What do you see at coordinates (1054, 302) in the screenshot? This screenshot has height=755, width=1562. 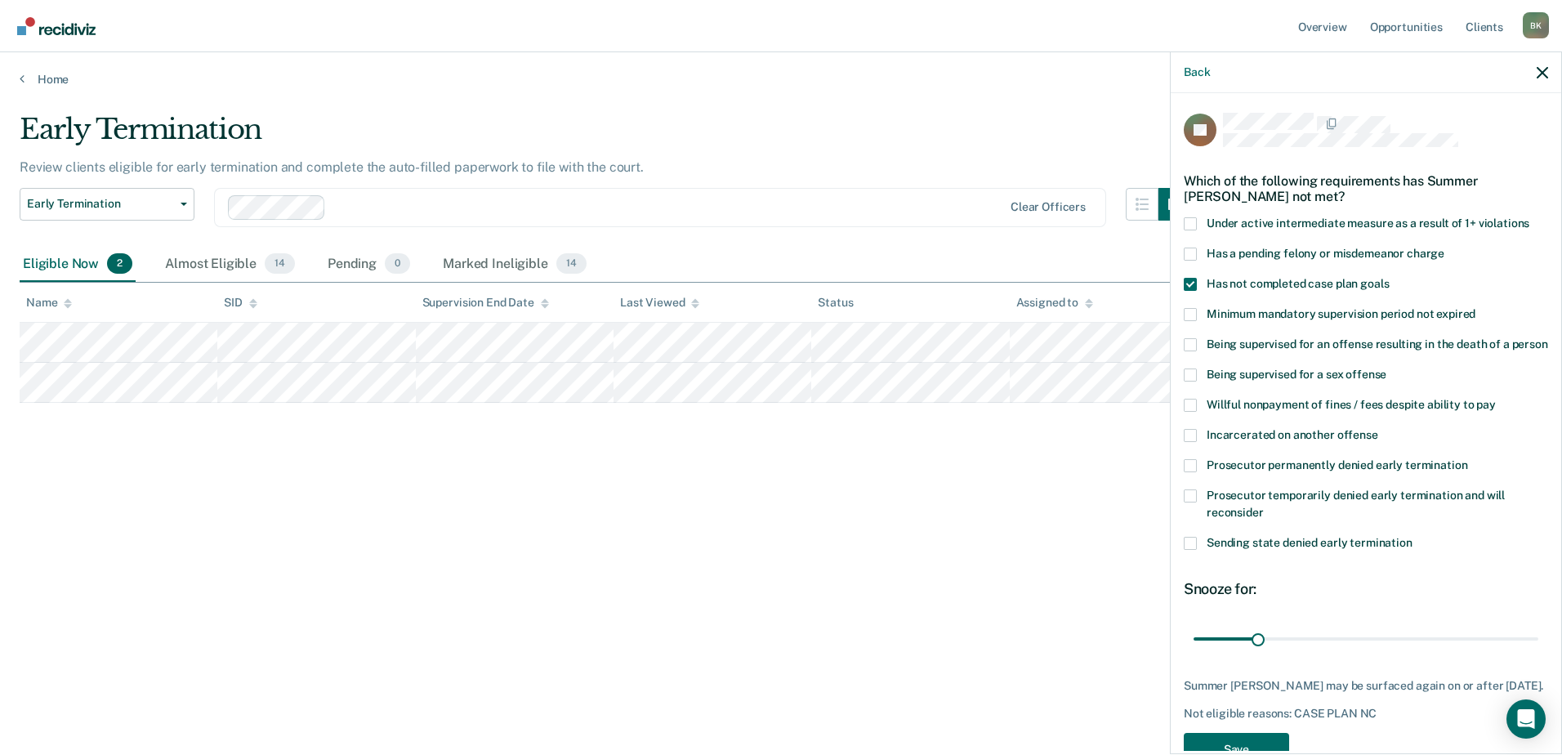 I see `div: Assigned to` at bounding box center [1054, 302].